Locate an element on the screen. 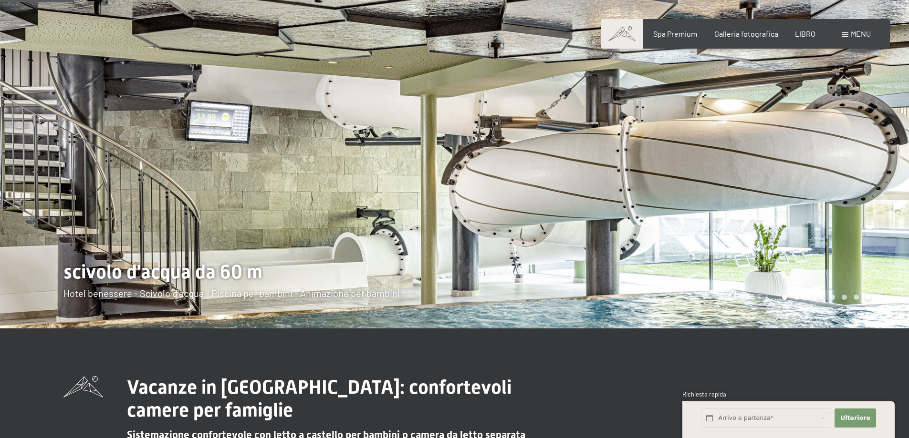  font: Spa Premium is located at coordinates (675, 33).